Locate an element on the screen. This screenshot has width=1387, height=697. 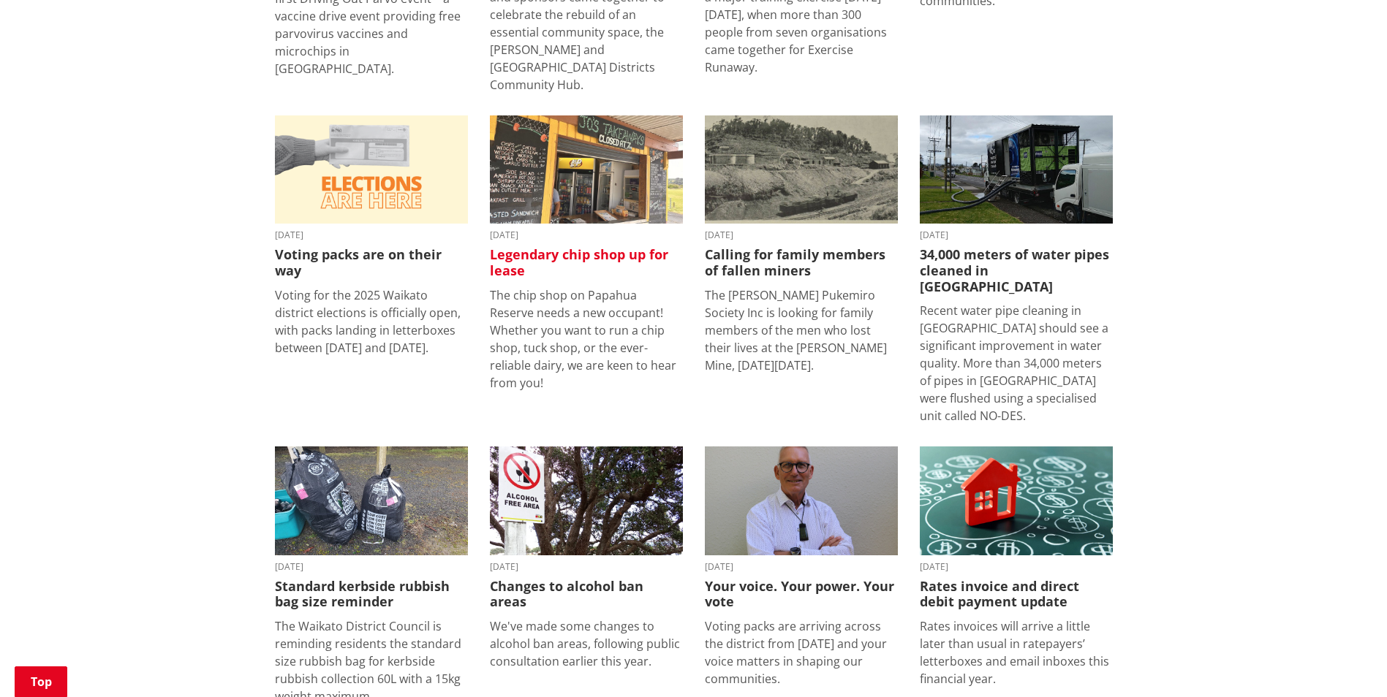
img: NO-DES unit flushing water pipes in Huntly is located at coordinates (1016, 170).